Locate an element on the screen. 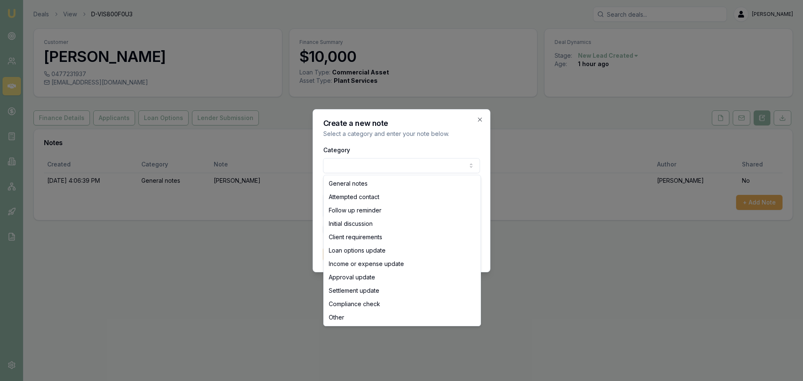 The height and width of the screenshot is (381, 803). span: General notes is located at coordinates (348, 184).